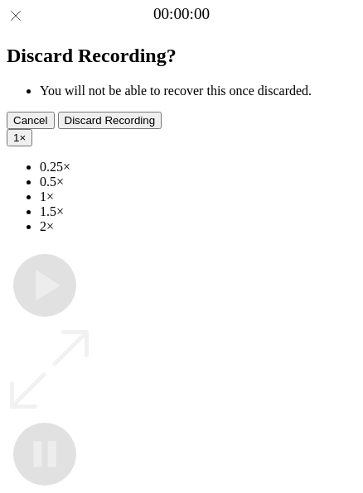  Describe the element at coordinates (198, 197) in the screenshot. I see `li: 1×` at that location.